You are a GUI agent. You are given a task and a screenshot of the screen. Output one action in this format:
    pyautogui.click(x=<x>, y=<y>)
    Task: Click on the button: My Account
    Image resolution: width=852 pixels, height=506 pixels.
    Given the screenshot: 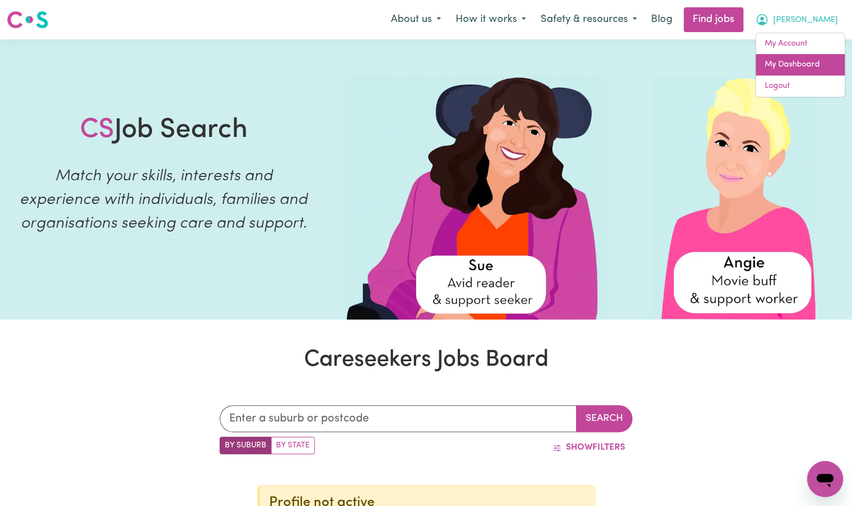 What is the action you would take?
    pyautogui.click(x=797, y=20)
    